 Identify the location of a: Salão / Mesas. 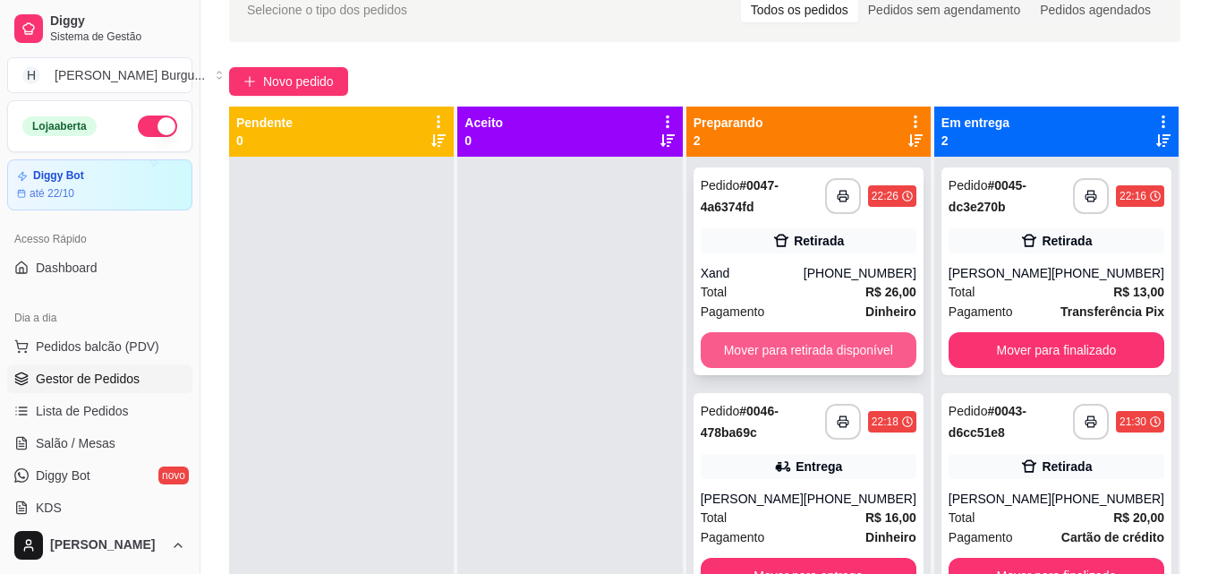
(99, 443).